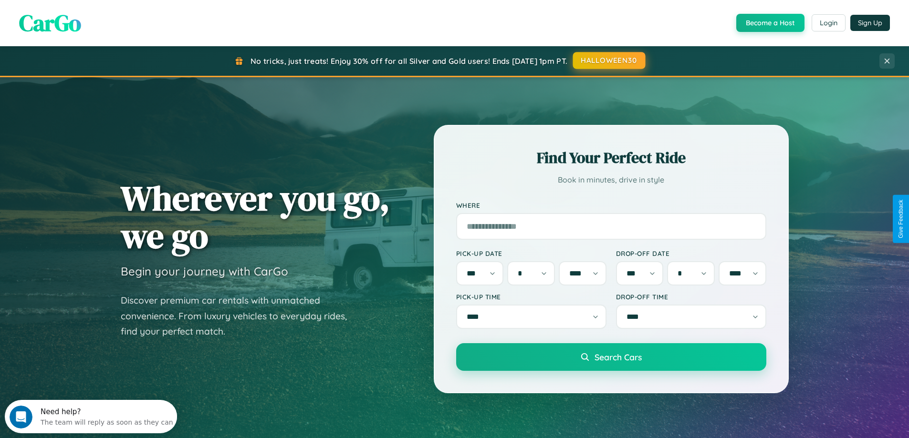 This screenshot has height=438, width=909. What do you see at coordinates (531, 253) in the screenshot?
I see `label: Pick-up Date` at bounding box center [531, 253].